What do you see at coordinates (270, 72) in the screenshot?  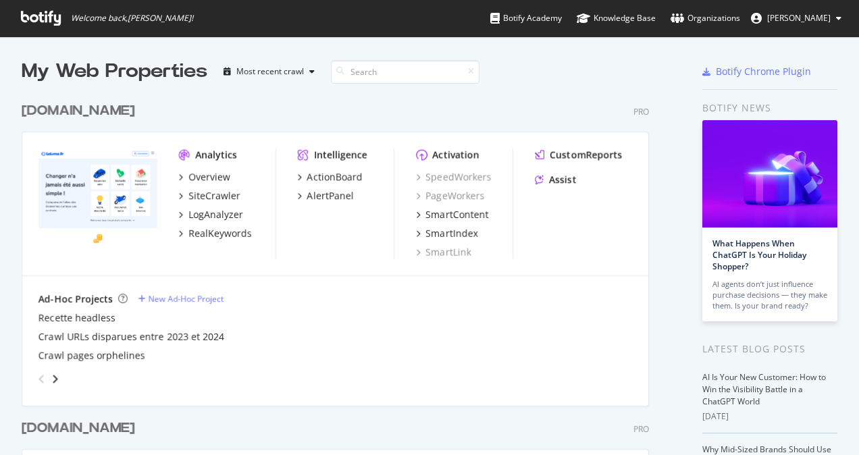 I see `div: Most recent crawl` at bounding box center [270, 72].